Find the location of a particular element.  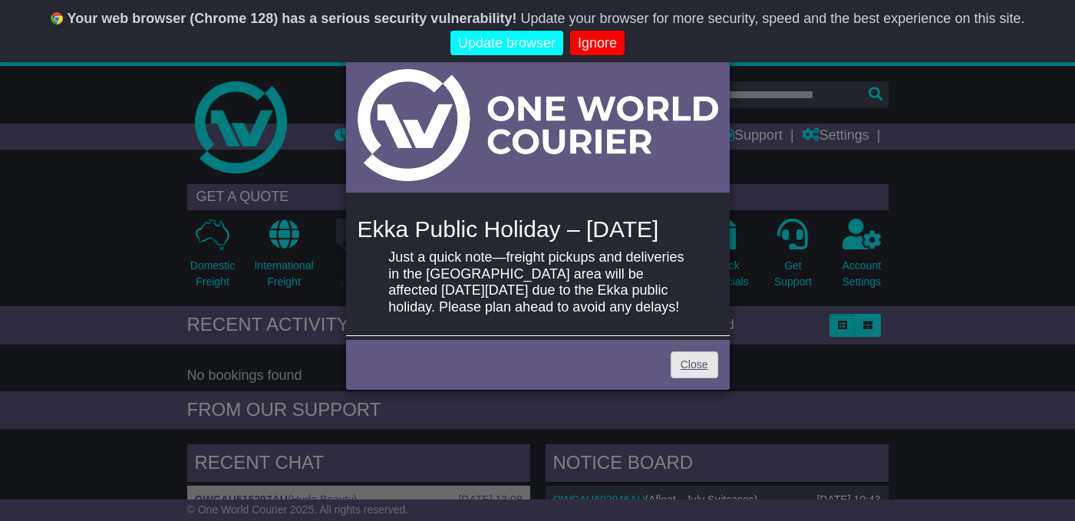

a: Ignore is located at coordinates (597, 43).